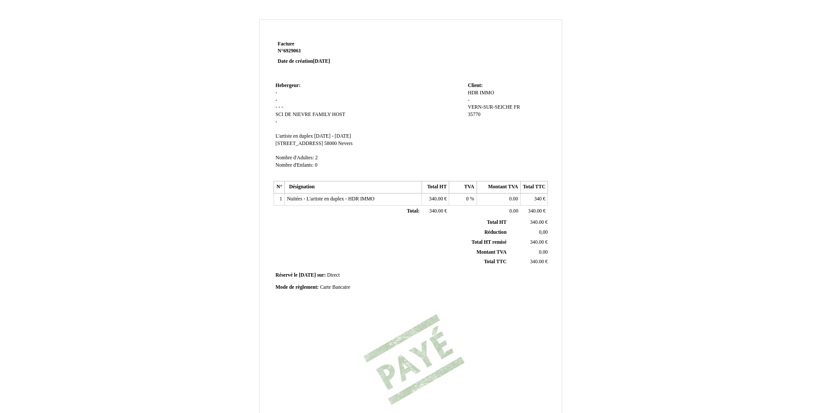  I want to click on span: Direct, so click(333, 275).